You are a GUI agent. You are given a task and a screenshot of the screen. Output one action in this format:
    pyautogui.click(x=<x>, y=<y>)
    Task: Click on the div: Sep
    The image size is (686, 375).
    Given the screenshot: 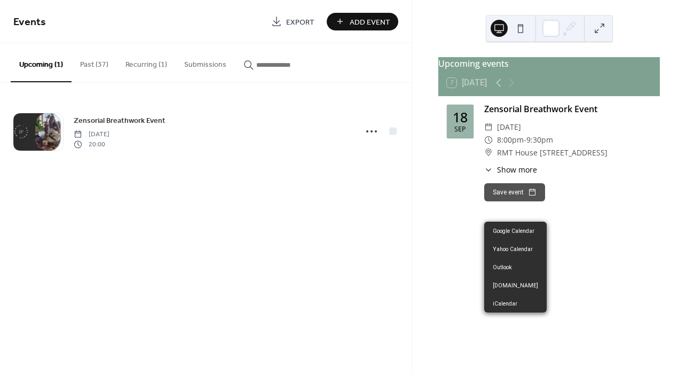 What is the action you would take?
    pyautogui.click(x=460, y=129)
    